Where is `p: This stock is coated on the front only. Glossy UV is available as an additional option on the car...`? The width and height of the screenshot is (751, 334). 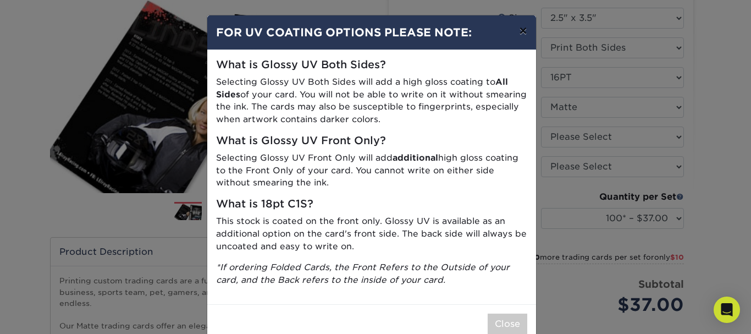 p: This stock is coated on the front only. Glossy UV is available as an additional option on the car... is located at coordinates (372, 234).